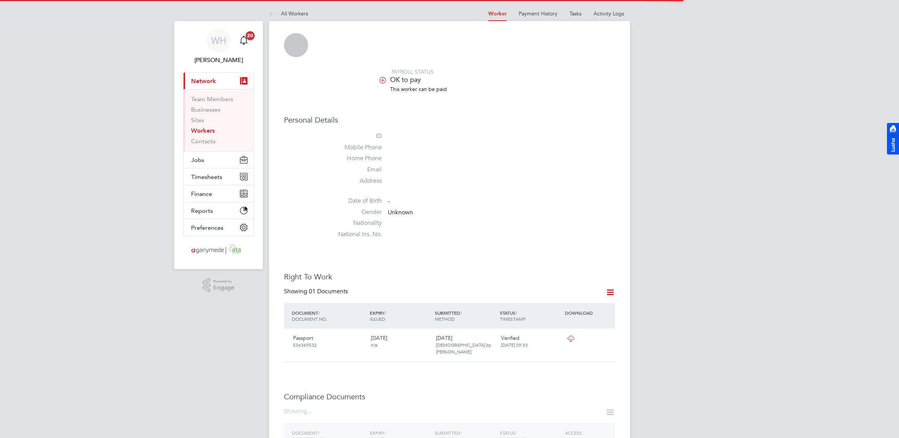 The width and height of the screenshot is (899, 438). I want to click on span: Finance, so click(202, 194).